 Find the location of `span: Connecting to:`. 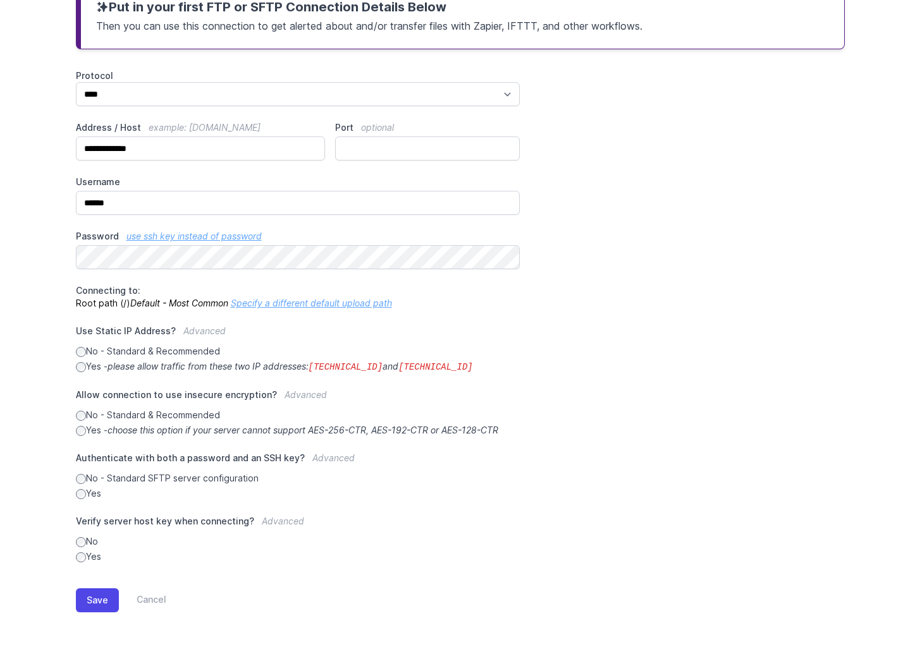

span: Connecting to: is located at coordinates (108, 290).